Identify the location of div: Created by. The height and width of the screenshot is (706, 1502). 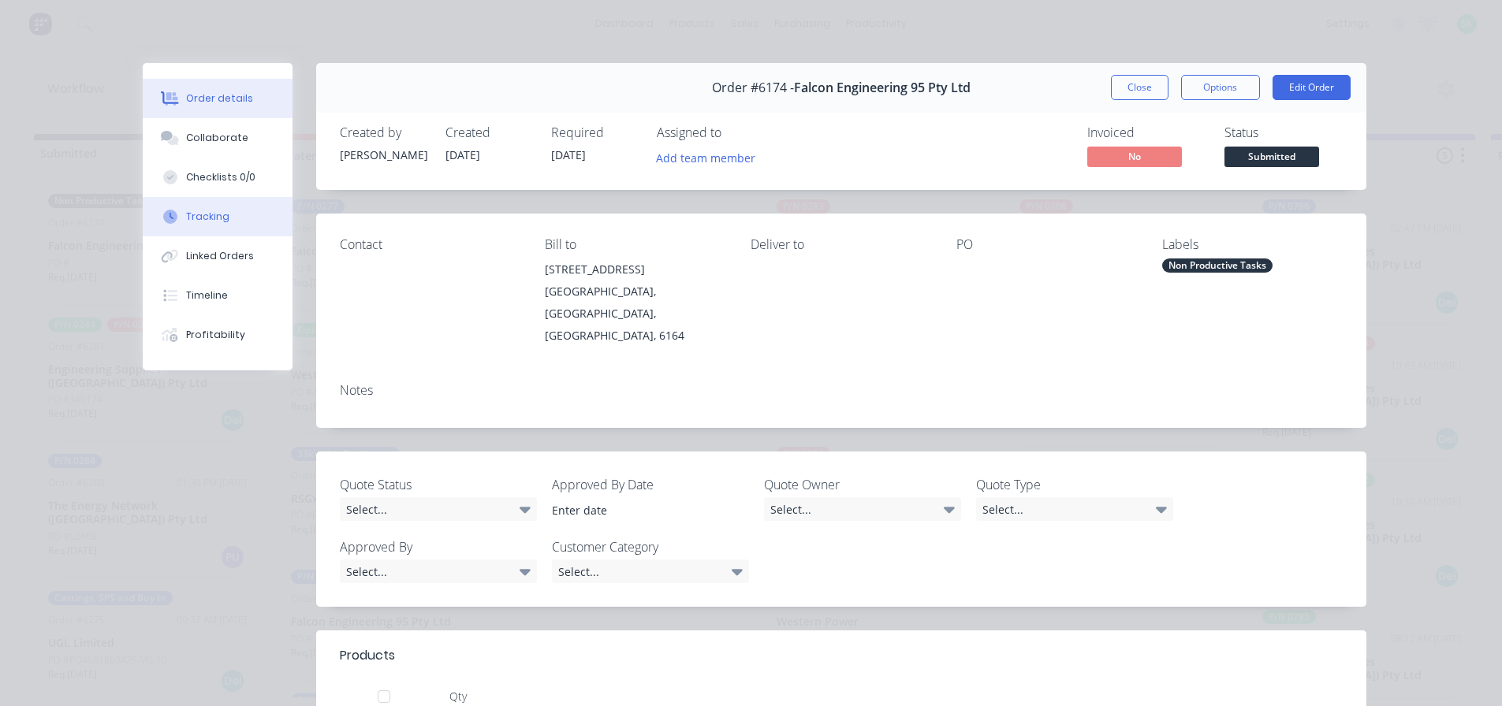
(383, 132).